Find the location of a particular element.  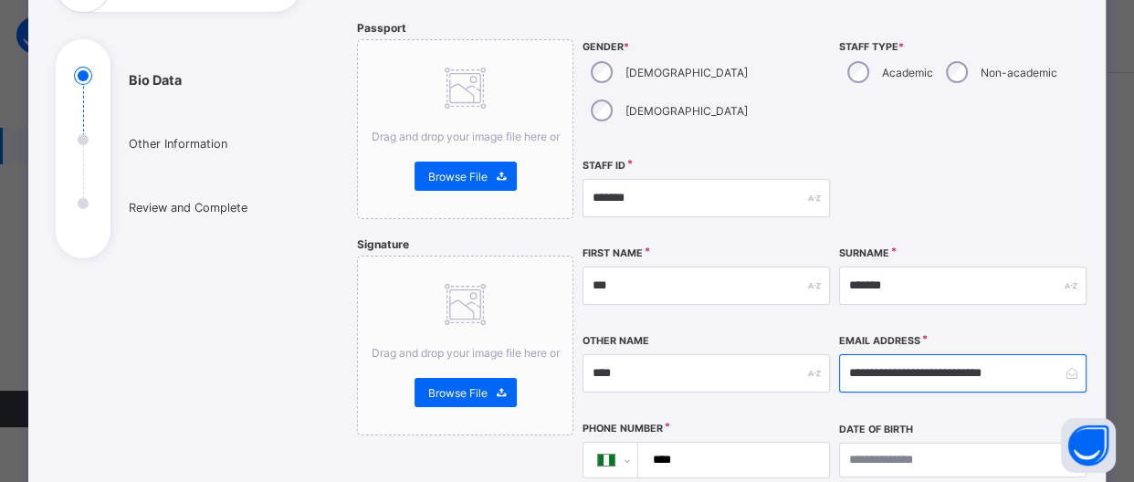

label: Date of Birth is located at coordinates (875, 429).